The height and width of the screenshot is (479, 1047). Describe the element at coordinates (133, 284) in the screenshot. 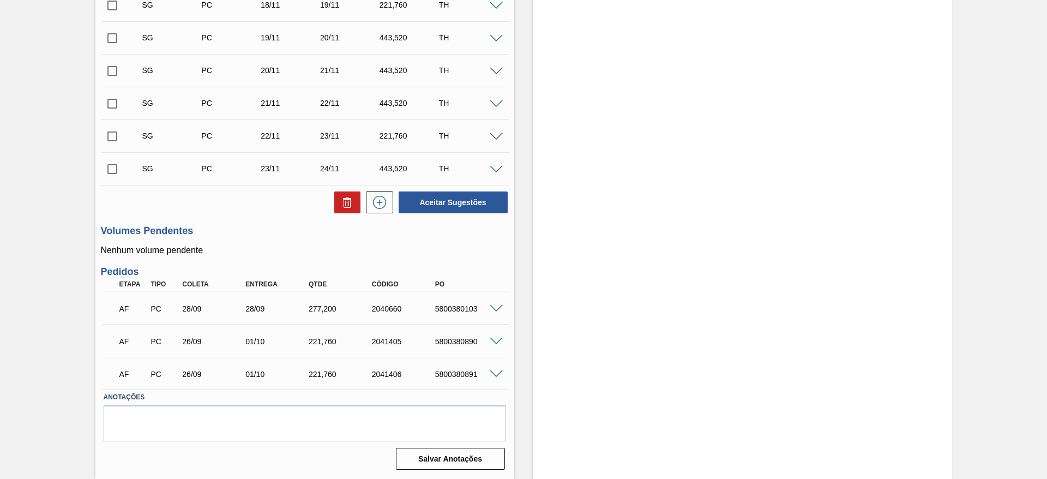

I see `div: Etapa` at that location.